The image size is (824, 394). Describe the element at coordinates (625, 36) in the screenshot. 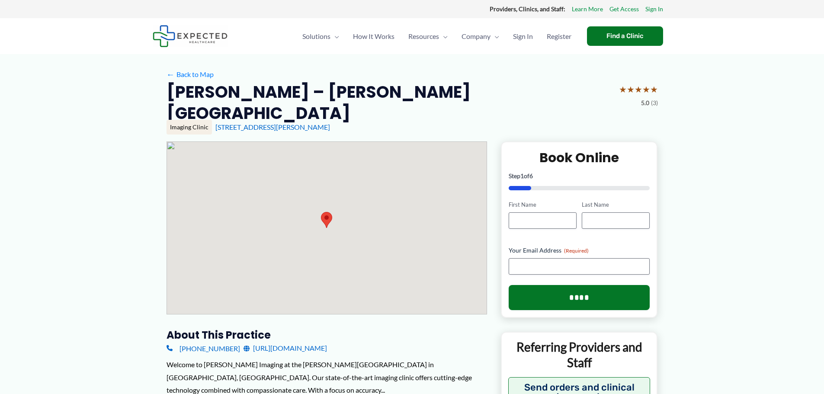

I see `a: Find a Clinic` at that location.